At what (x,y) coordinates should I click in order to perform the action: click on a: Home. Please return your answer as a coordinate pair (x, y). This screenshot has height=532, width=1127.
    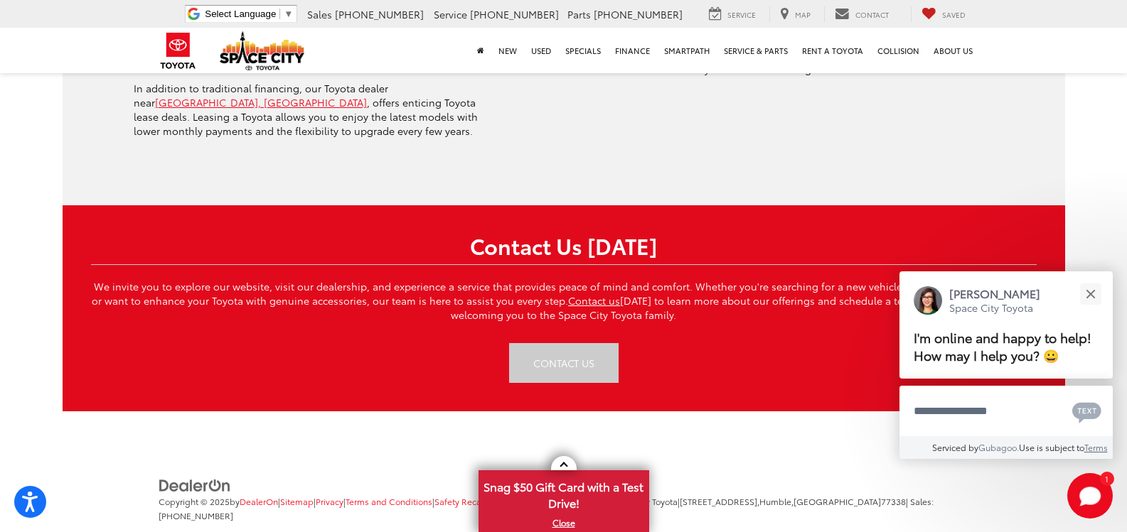
    Looking at the image, I should click on (480, 50).